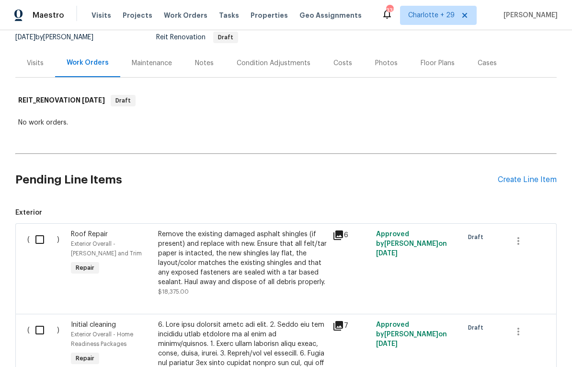  Describe the element at coordinates (61, 101) in the screenshot. I see `h6: REIT_RENOVATION` at that location.